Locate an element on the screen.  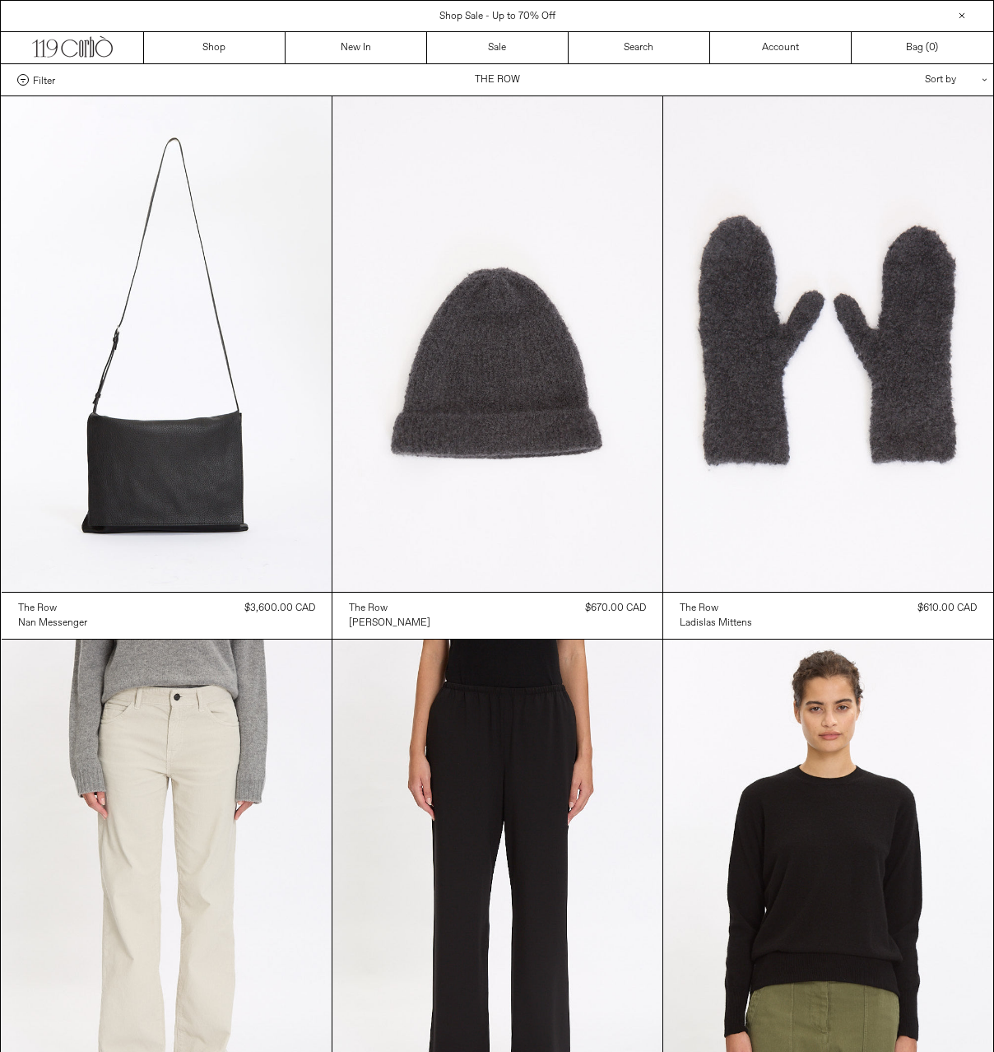
span: Filter is located at coordinates (44, 80).